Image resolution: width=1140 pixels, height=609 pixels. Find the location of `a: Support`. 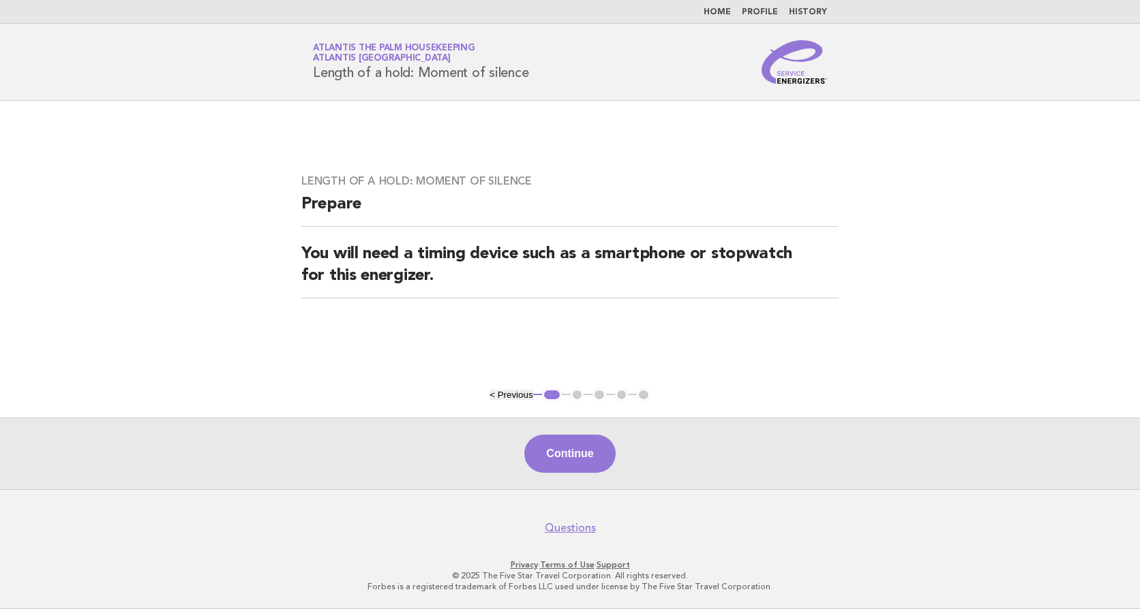

a: Support is located at coordinates (613, 565).